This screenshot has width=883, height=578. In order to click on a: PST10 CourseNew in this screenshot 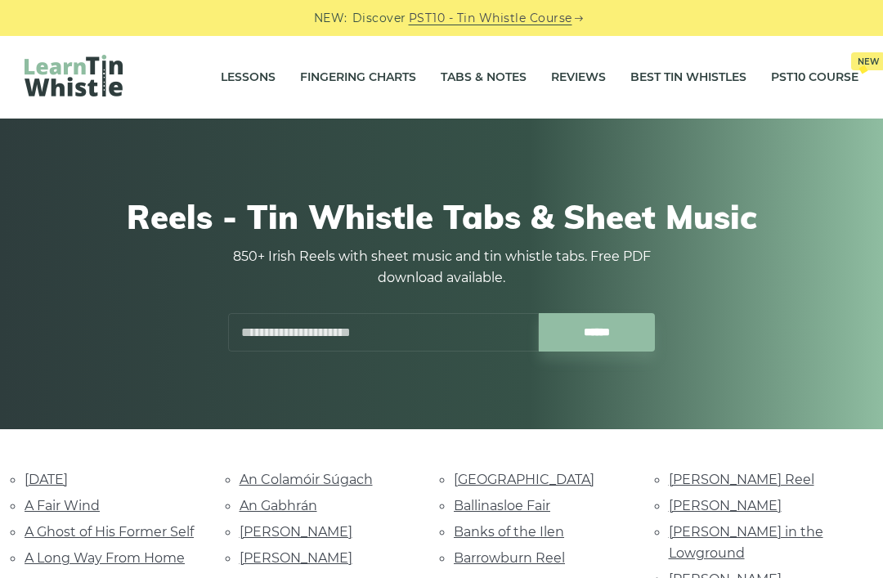, I will do `click(815, 78)`.